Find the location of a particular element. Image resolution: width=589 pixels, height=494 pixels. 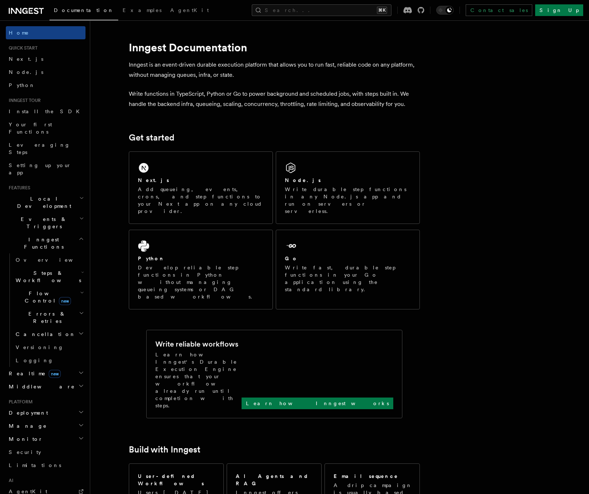

a: Your first Functions is located at coordinates (45, 128).